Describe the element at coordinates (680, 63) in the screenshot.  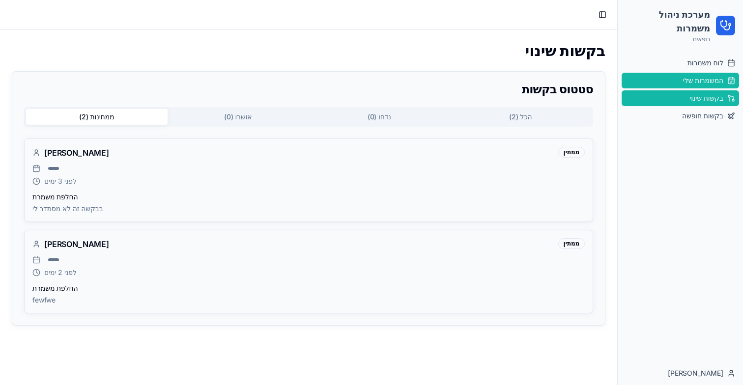
I see `a: לוח משמרות` at that location.